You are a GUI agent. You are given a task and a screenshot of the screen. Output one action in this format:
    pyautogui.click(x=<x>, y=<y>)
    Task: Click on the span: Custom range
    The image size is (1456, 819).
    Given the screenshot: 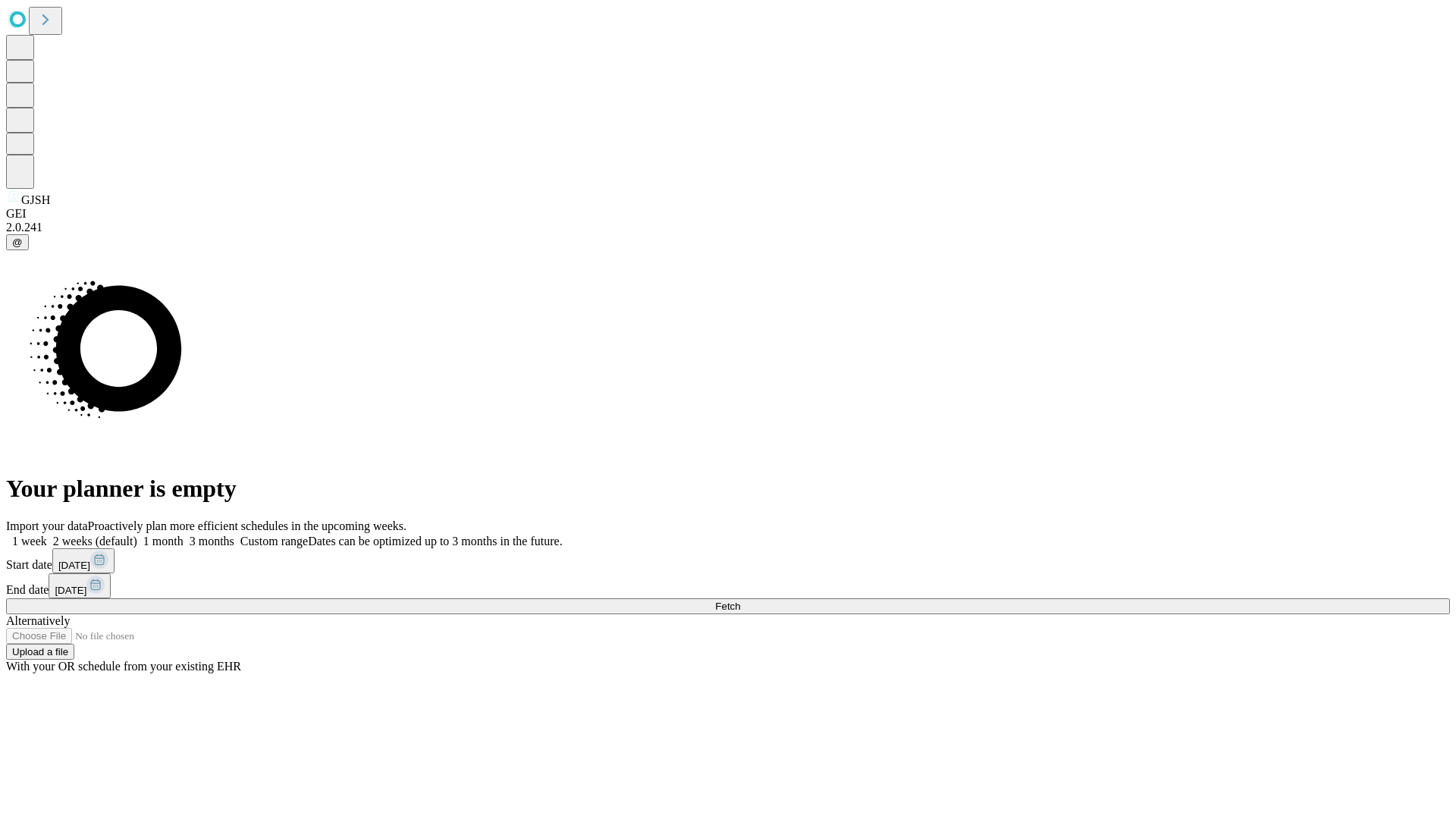 What is the action you would take?
    pyautogui.click(x=274, y=541)
    